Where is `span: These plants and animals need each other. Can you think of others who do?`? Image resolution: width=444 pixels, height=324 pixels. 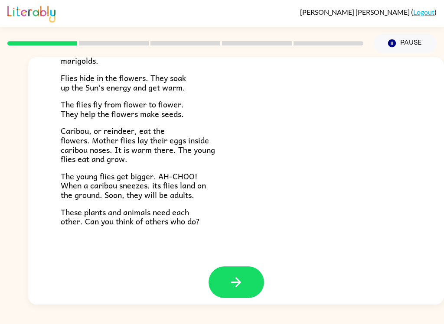 span: These plants and animals need each other. Can you think of others who do? is located at coordinates (130, 217).